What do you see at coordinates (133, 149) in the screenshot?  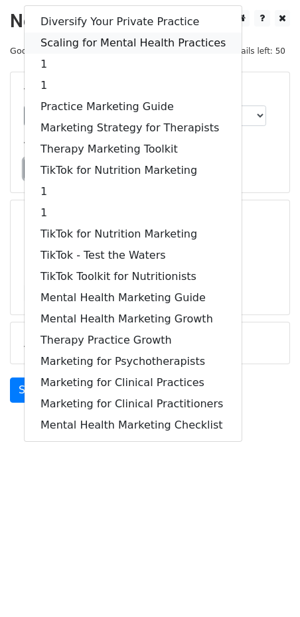 I see `a: Therapy Marketing Toolkit` at bounding box center [133, 149].